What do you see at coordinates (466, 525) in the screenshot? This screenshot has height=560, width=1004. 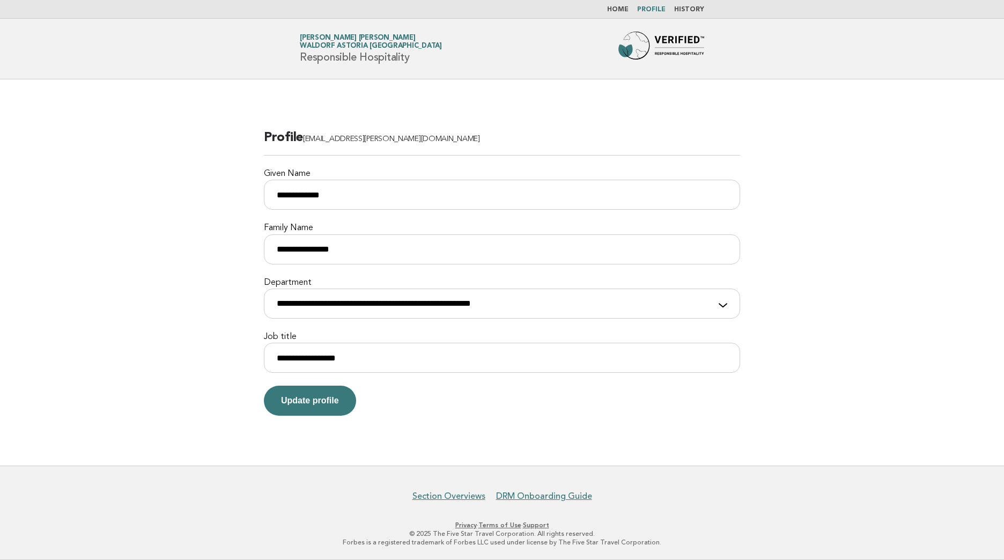 I see `a: Privacy` at bounding box center [466, 525].